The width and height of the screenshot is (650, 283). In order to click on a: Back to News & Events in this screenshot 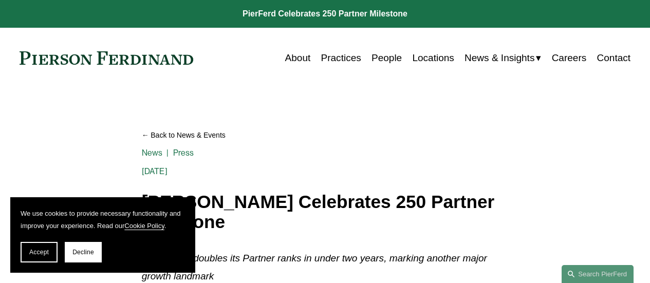, I will do `click(325, 135)`.